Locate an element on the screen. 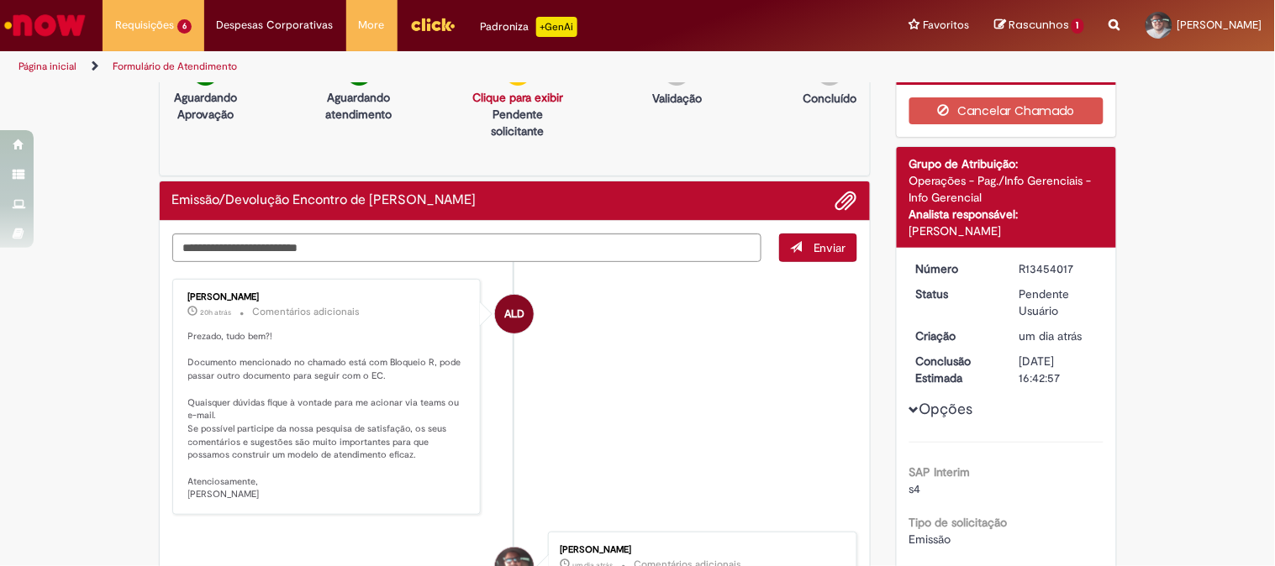 The image size is (1275, 566). dt: Conclusão Estimada is located at coordinates (955, 370).